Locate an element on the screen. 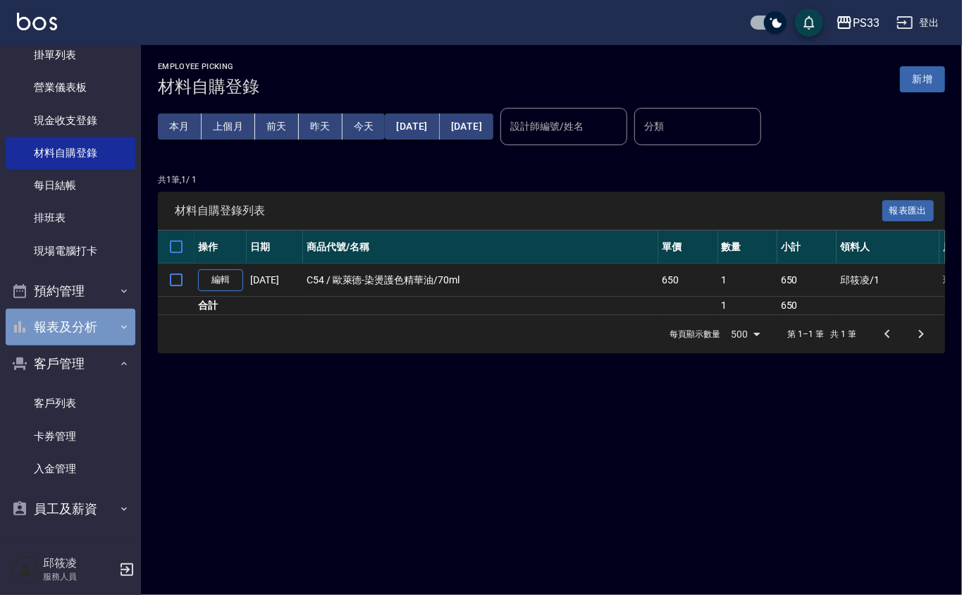 This screenshot has height=595, width=962. button: 客戶管理 is located at coordinates (71, 364).